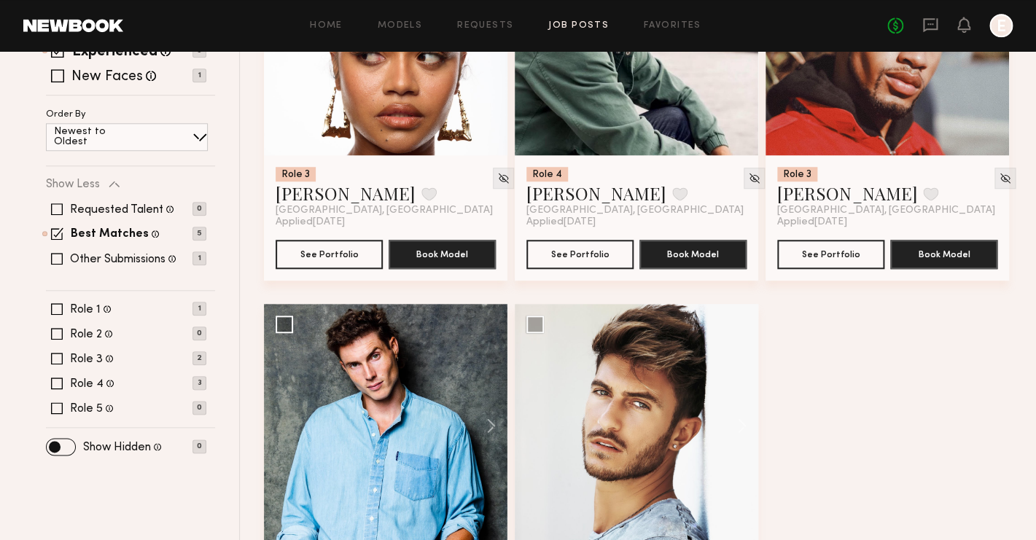 The height and width of the screenshot is (540, 1036). Describe the element at coordinates (326, 26) in the screenshot. I see `a: Home` at that location.